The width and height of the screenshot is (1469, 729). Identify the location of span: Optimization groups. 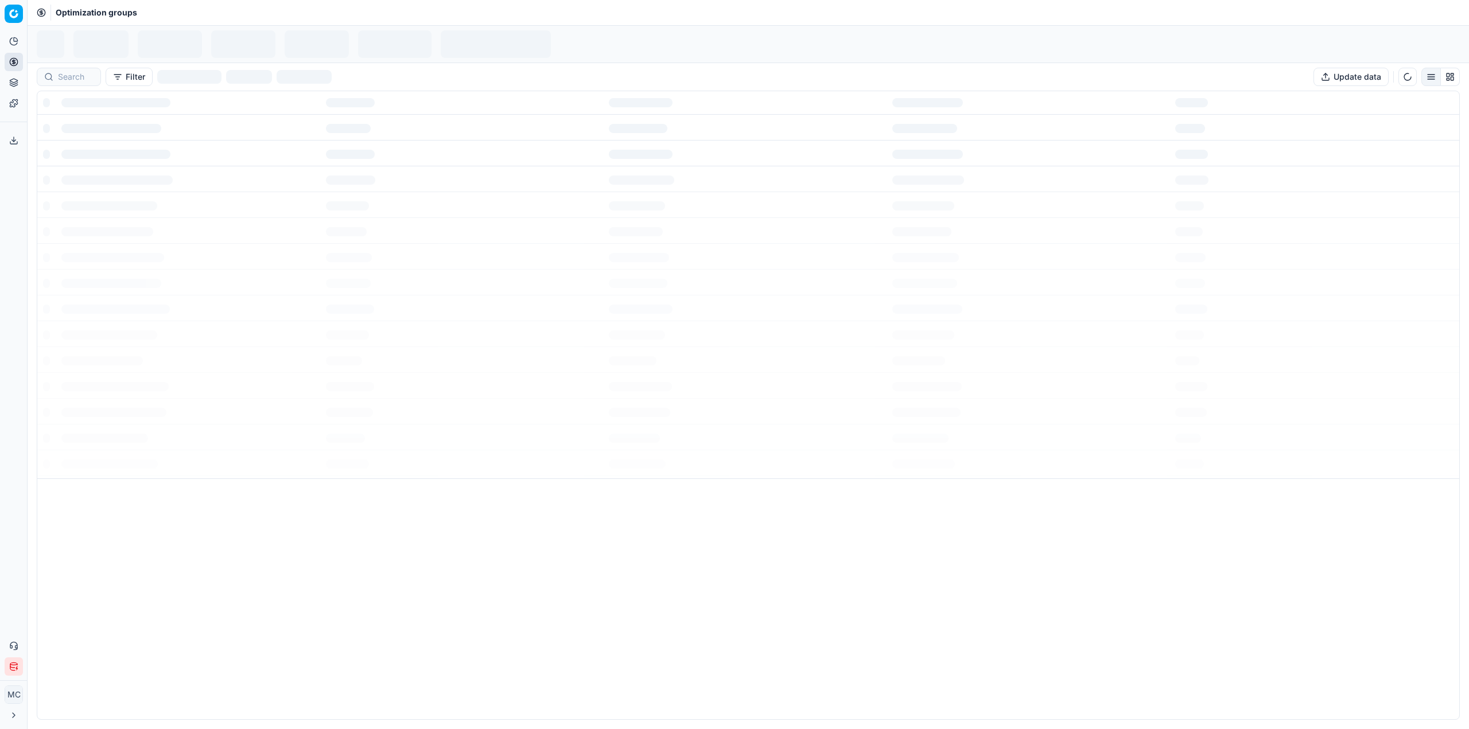
(96, 13).